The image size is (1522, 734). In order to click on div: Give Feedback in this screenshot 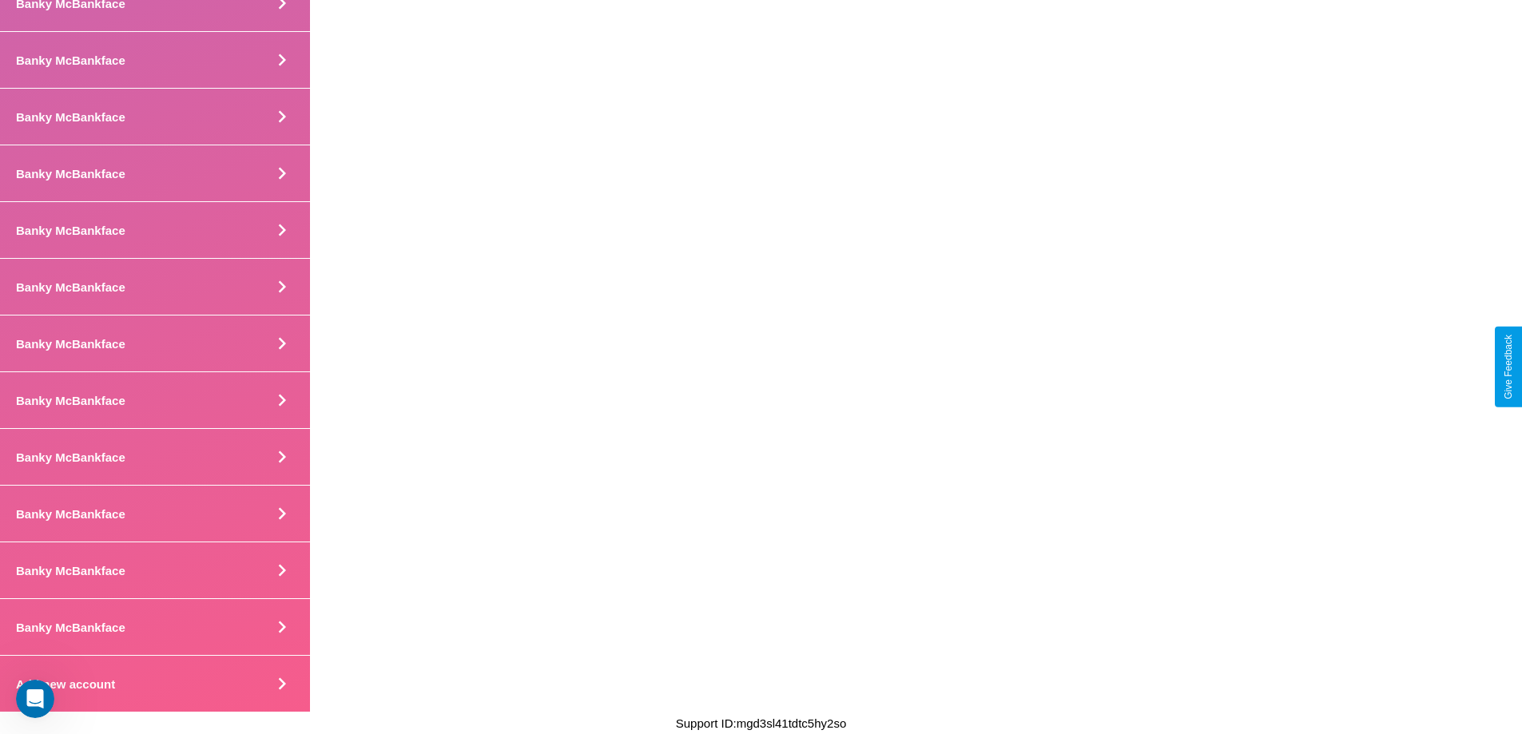, I will do `click(1508, 367)`.